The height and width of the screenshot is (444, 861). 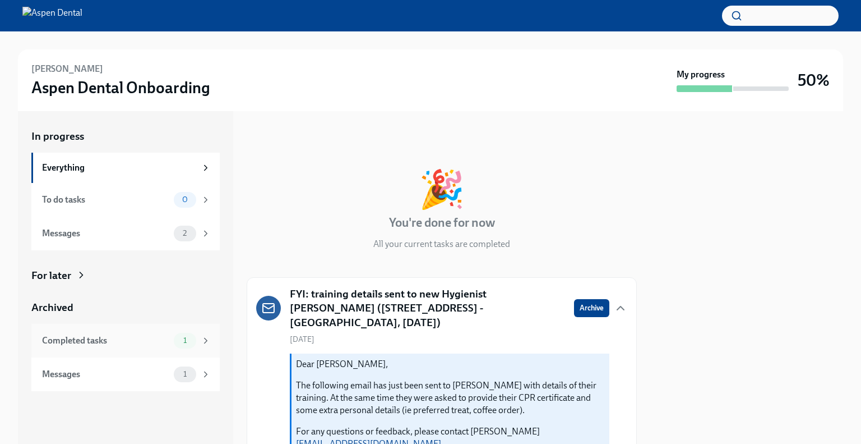 I want to click on h3: 50%, so click(x=814, y=80).